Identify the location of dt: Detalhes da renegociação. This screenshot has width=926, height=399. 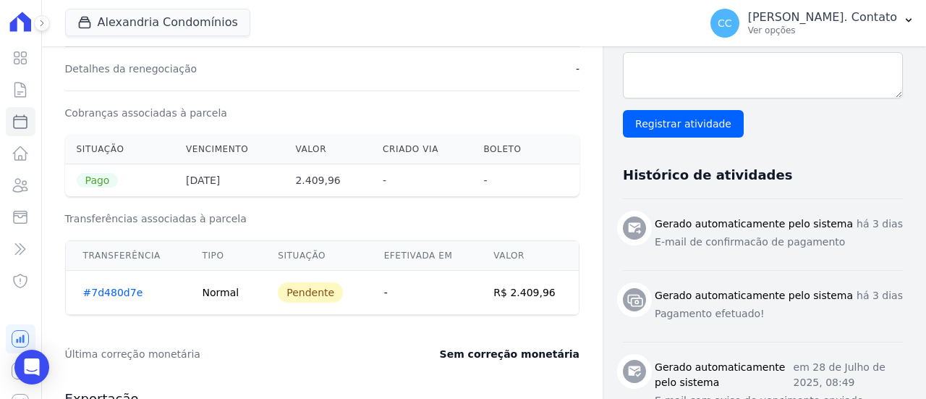
(131, 69).